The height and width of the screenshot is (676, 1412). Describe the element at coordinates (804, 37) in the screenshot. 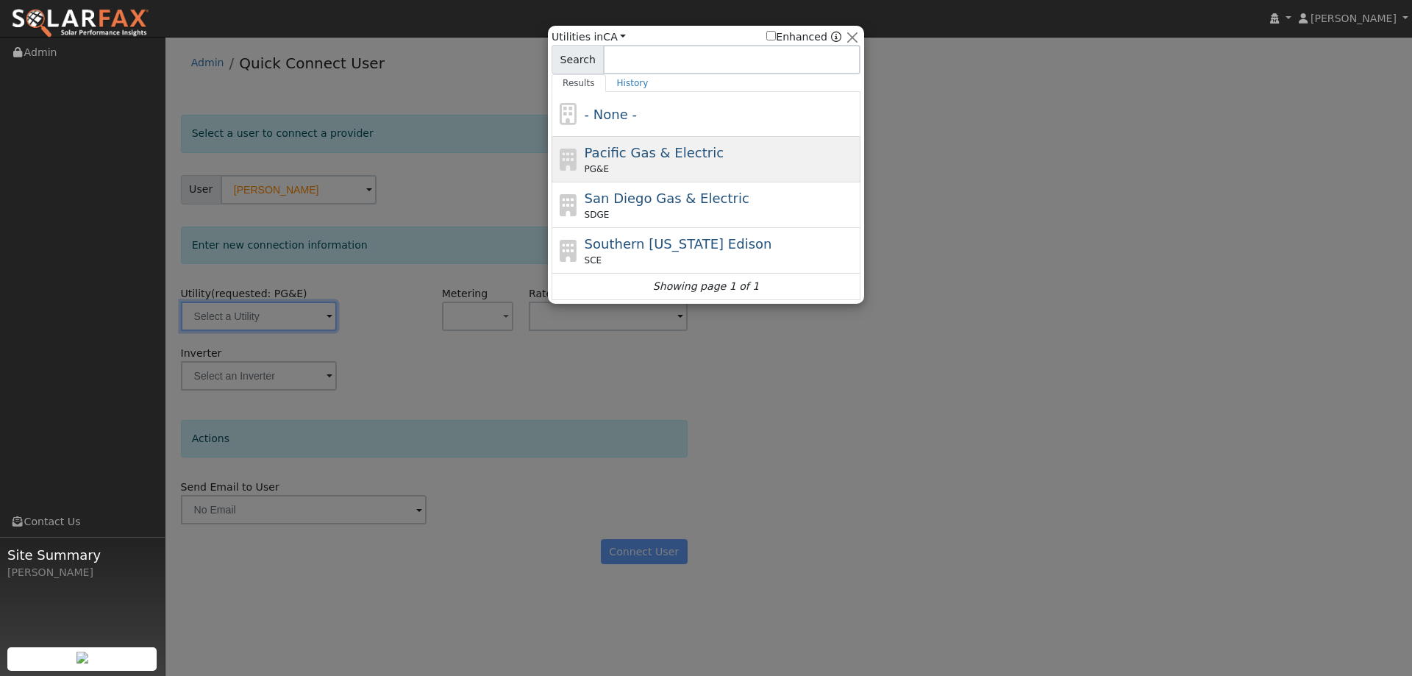

I see `span: Show enhanced providers` at that location.